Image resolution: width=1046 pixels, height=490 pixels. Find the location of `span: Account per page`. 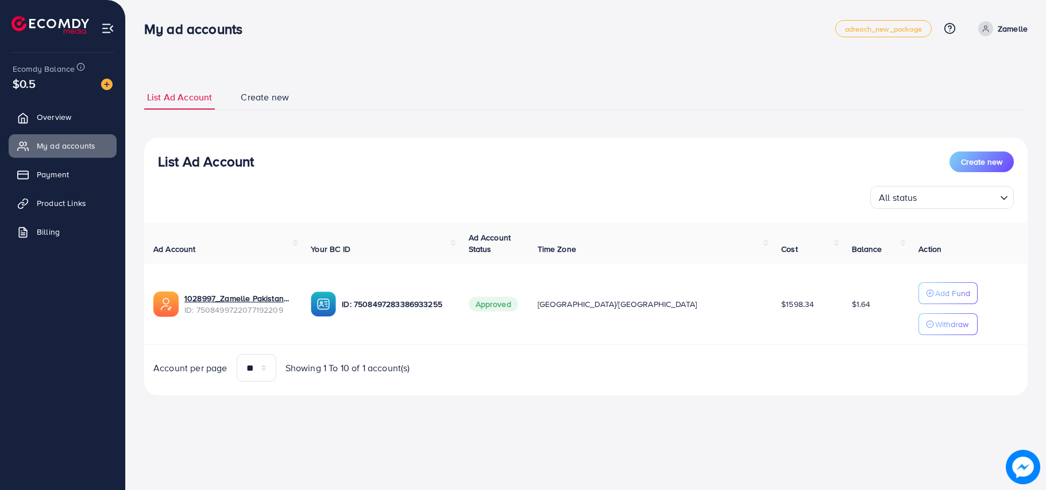

span: Account per page is located at coordinates (190, 368).